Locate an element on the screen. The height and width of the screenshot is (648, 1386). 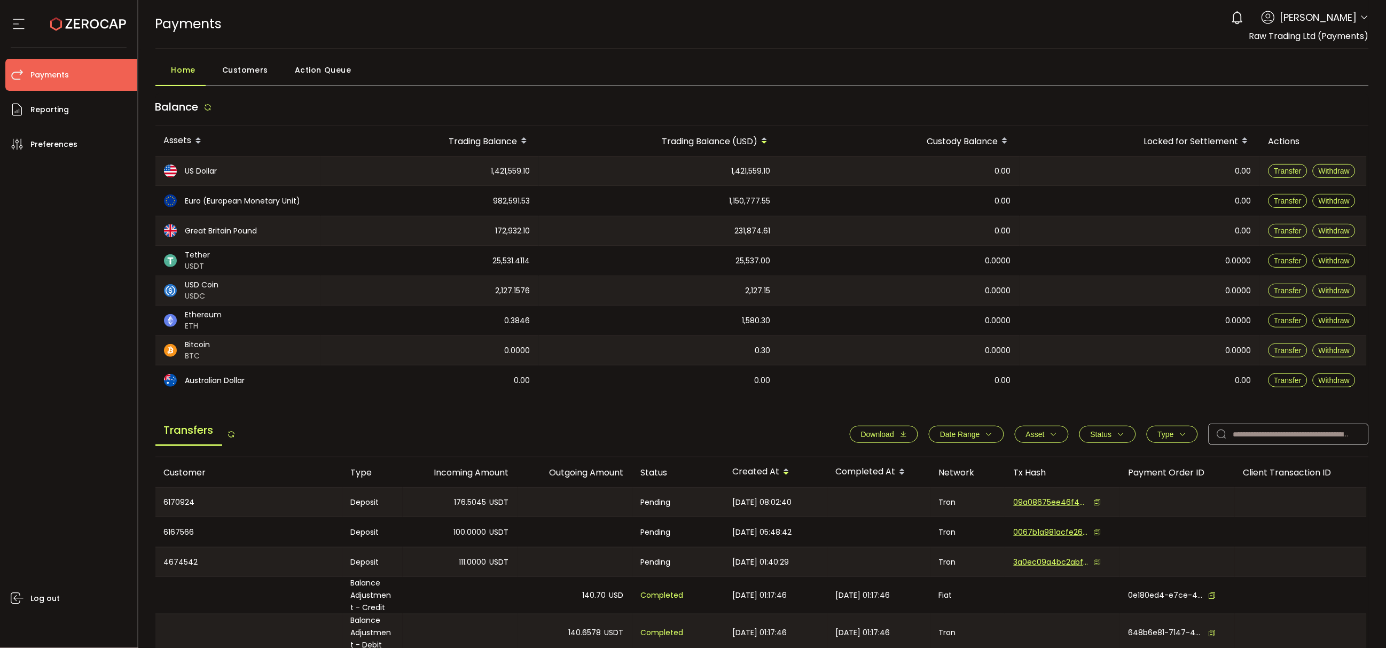
span: 140.70 is located at coordinates (594, 595).